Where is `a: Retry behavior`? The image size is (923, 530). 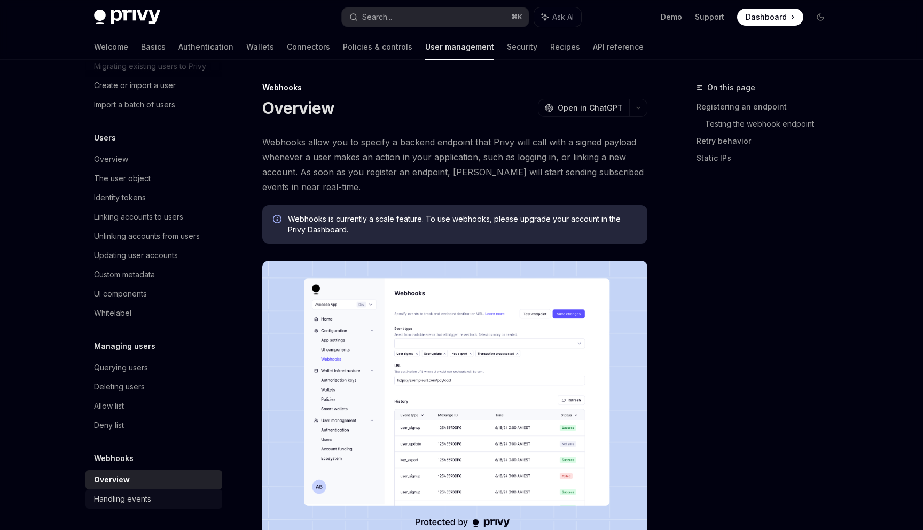 a: Retry behavior is located at coordinates (767, 141).